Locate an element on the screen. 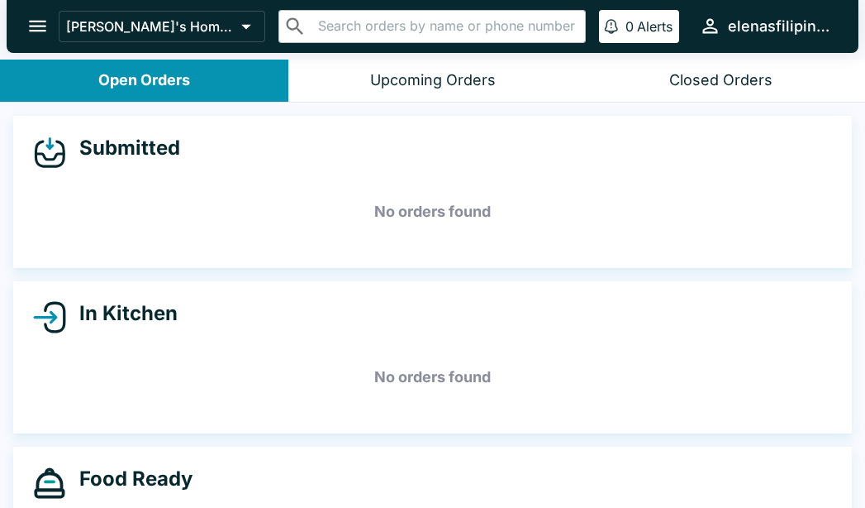 The image size is (865, 508). button: elenasfilipinofoods is located at coordinates (765, 26).